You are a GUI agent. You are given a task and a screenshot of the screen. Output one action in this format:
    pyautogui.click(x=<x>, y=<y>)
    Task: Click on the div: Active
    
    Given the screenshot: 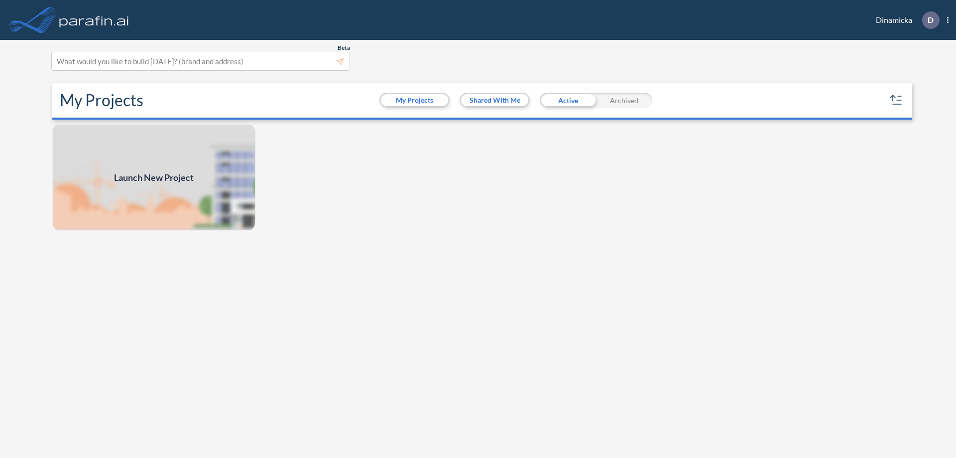 What is the action you would take?
    pyautogui.click(x=568, y=100)
    